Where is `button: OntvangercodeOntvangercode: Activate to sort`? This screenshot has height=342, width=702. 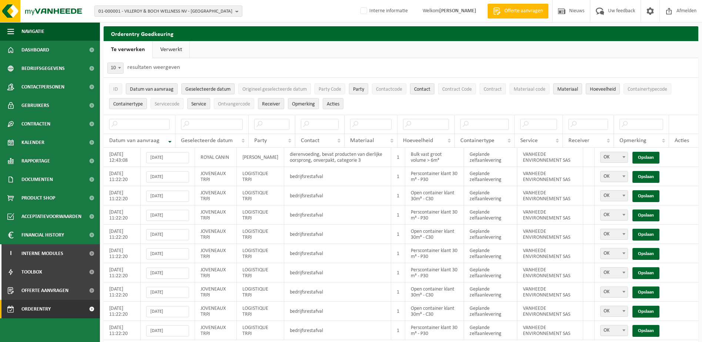 button: OntvangercodeOntvangercode: Activate to sort is located at coordinates (234, 104).